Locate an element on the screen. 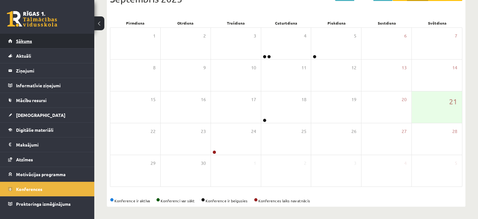 Image resolution: width=478 pixels, height=219 pixels. span: Konferences is located at coordinates (29, 189).